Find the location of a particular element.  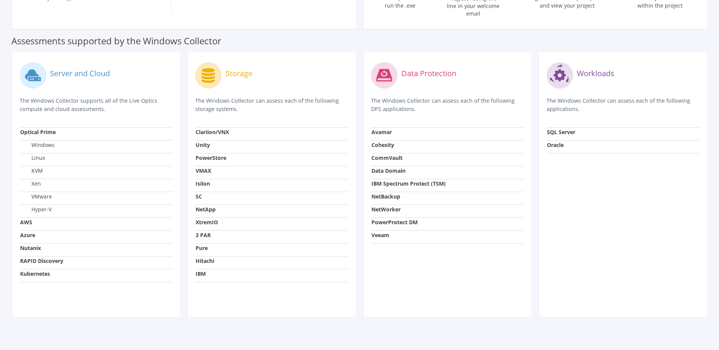

label: Windows is located at coordinates (37, 145).